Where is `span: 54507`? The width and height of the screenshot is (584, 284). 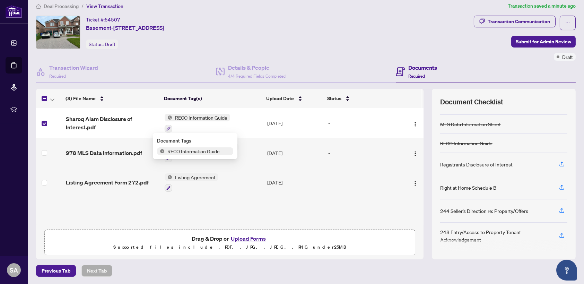
span: 54507 is located at coordinates (112, 20).